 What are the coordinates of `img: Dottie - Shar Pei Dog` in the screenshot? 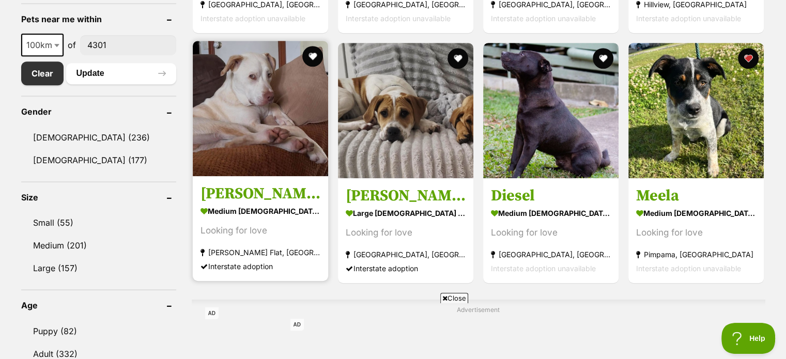 It's located at (406, 111).